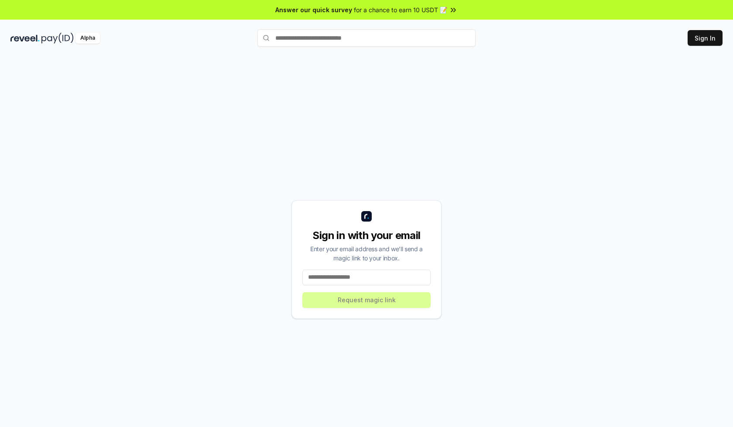 This screenshot has width=733, height=427. Describe the element at coordinates (314, 10) in the screenshot. I see `span: Answer our quick survey` at that location.